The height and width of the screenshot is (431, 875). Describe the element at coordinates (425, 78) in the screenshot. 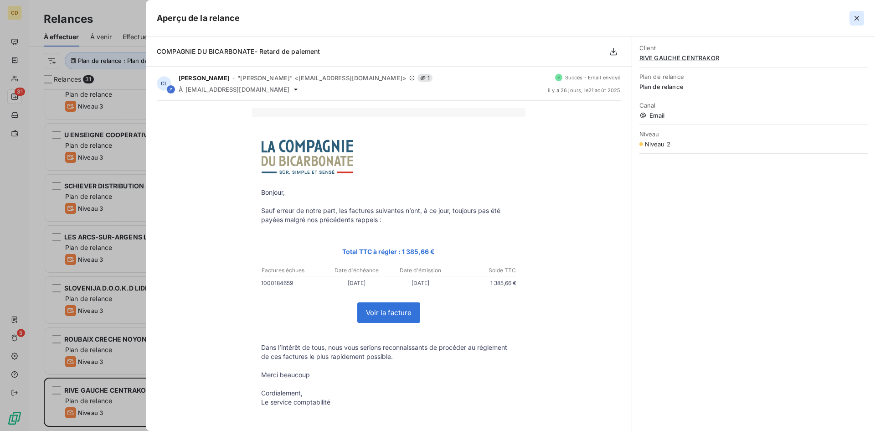

I see `span: 1` at that location.